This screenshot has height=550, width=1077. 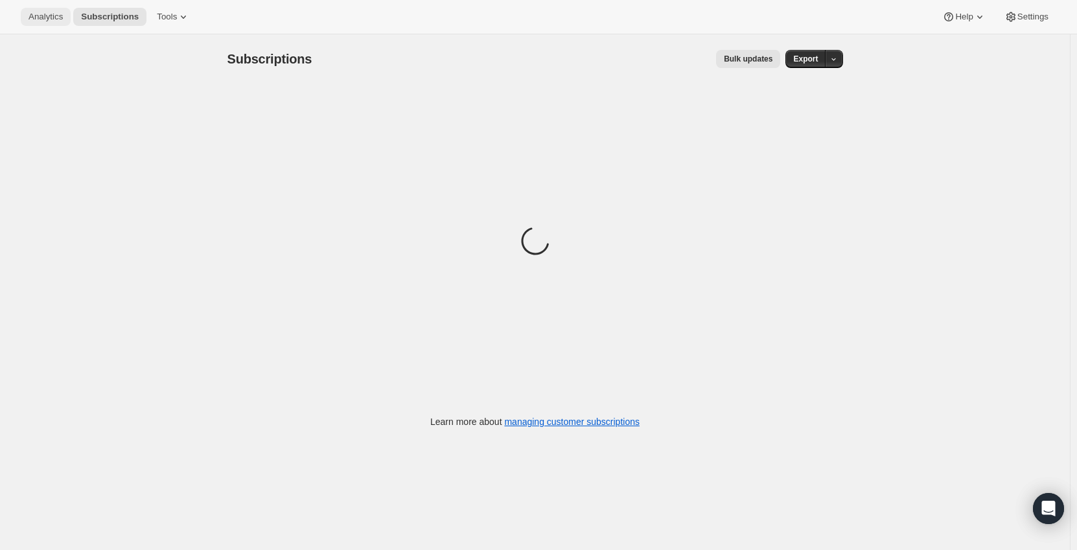 What do you see at coordinates (747, 59) in the screenshot?
I see `span: Bulk updates` at bounding box center [747, 59].